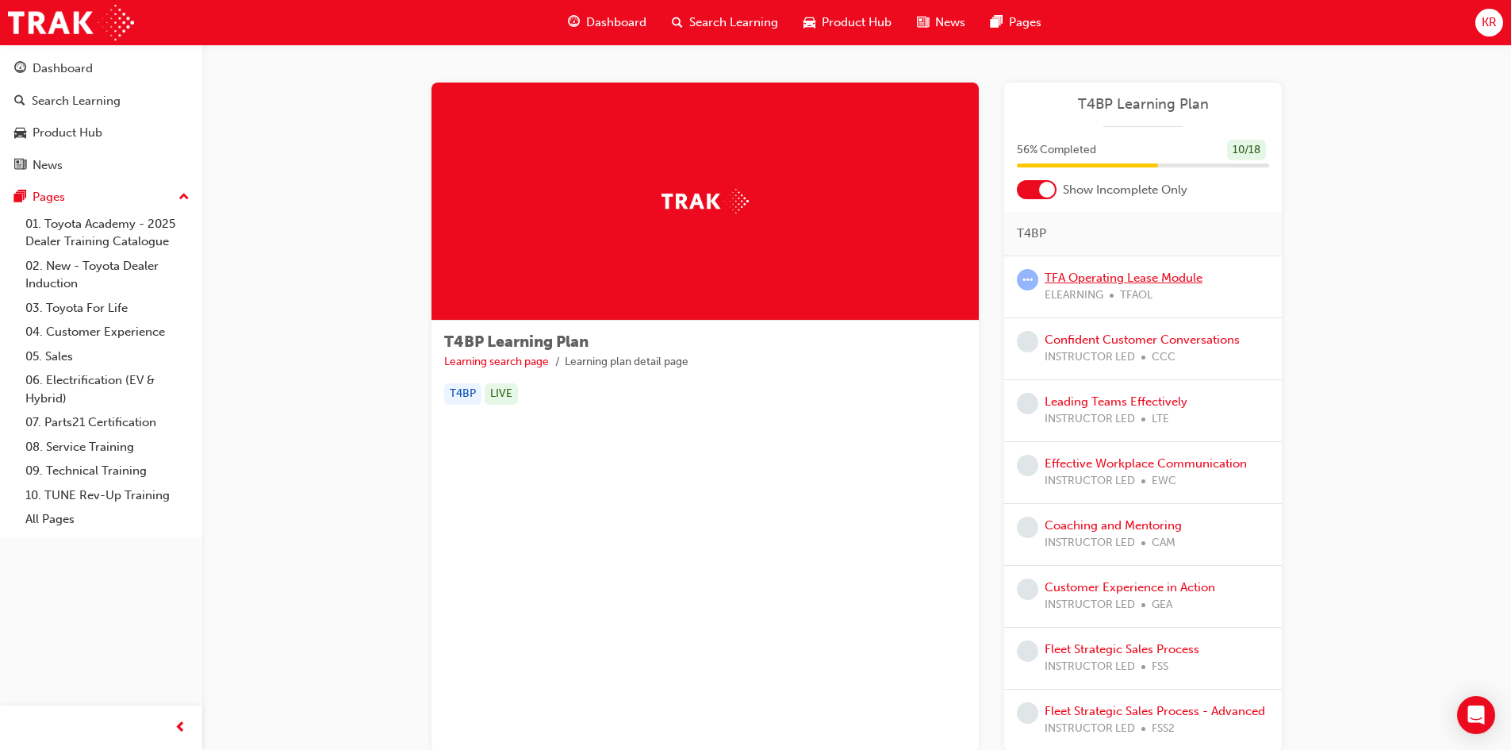 Image resolution: width=1511 pixels, height=750 pixels. What do you see at coordinates (48, 197) in the screenshot?
I see `div: Pages` at bounding box center [48, 197].